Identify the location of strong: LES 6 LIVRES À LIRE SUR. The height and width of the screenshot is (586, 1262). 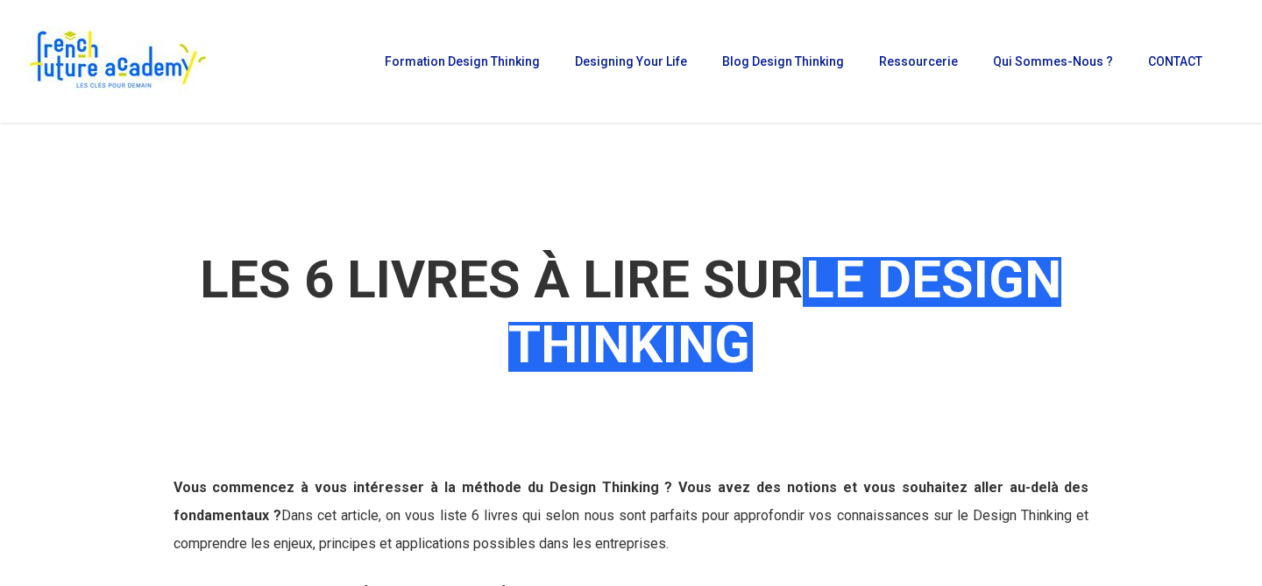
(630, 311).